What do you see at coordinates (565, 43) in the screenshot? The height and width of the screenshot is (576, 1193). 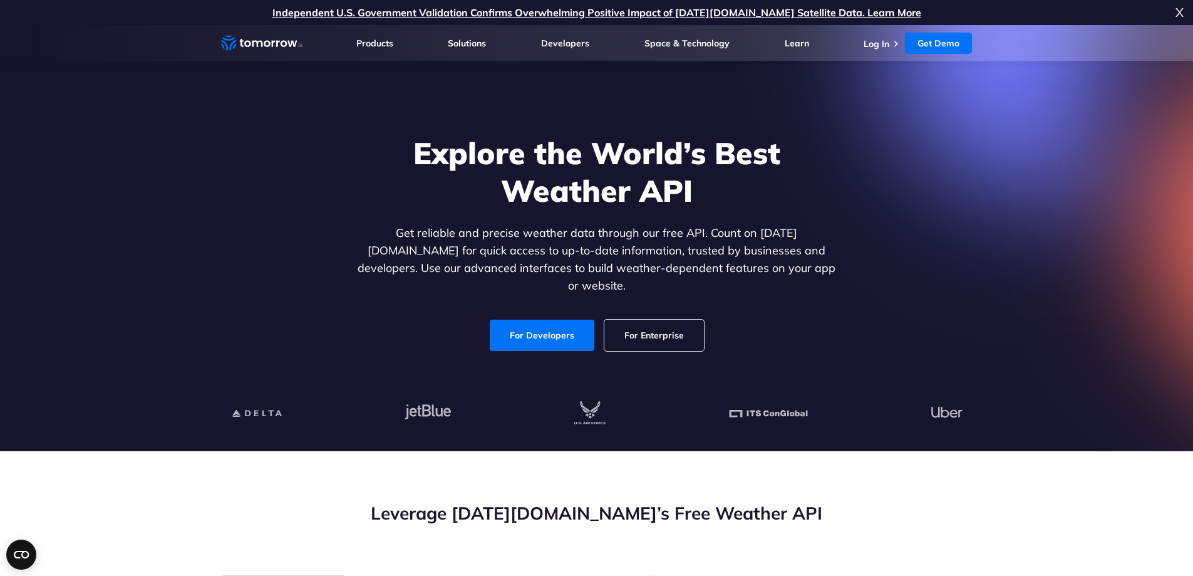 I see `a: Developers` at bounding box center [565, 43].